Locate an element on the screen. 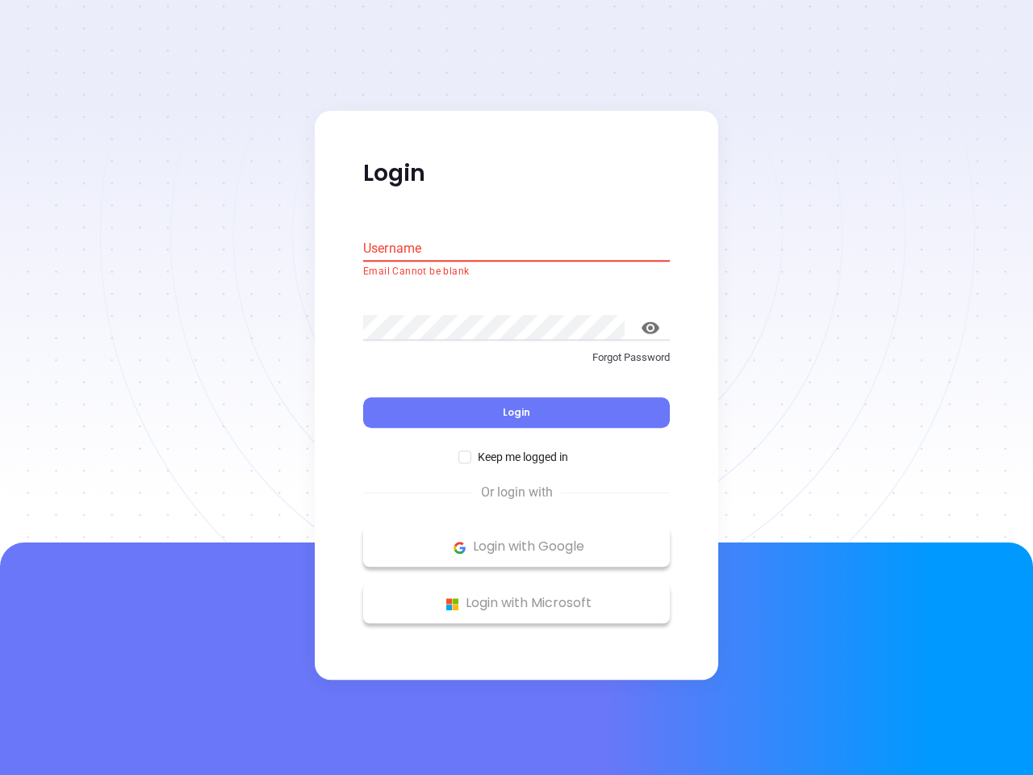  p: Login is located at coordinates (517, 174).